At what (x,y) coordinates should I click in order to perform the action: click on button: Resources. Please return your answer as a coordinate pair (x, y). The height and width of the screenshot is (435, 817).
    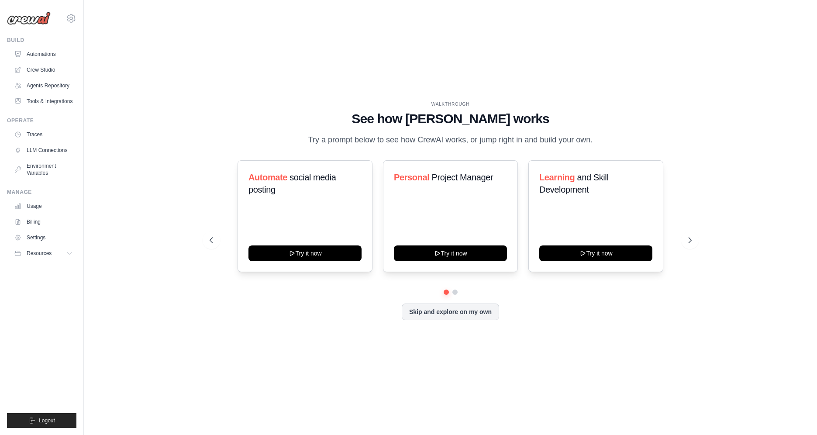
    Looking at the image, I should click on (43, 253).